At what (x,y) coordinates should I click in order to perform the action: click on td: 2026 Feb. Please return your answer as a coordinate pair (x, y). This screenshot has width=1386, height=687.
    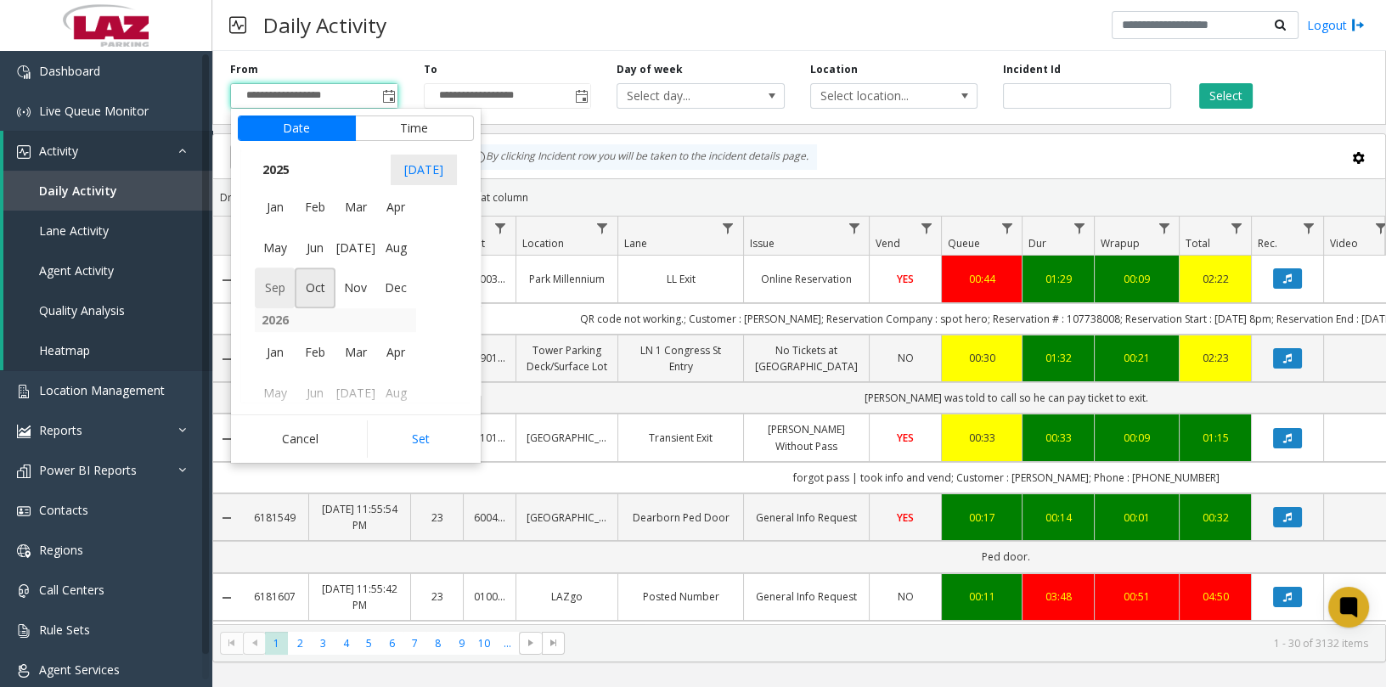
    Looking at the image, I should click on (315, 353).